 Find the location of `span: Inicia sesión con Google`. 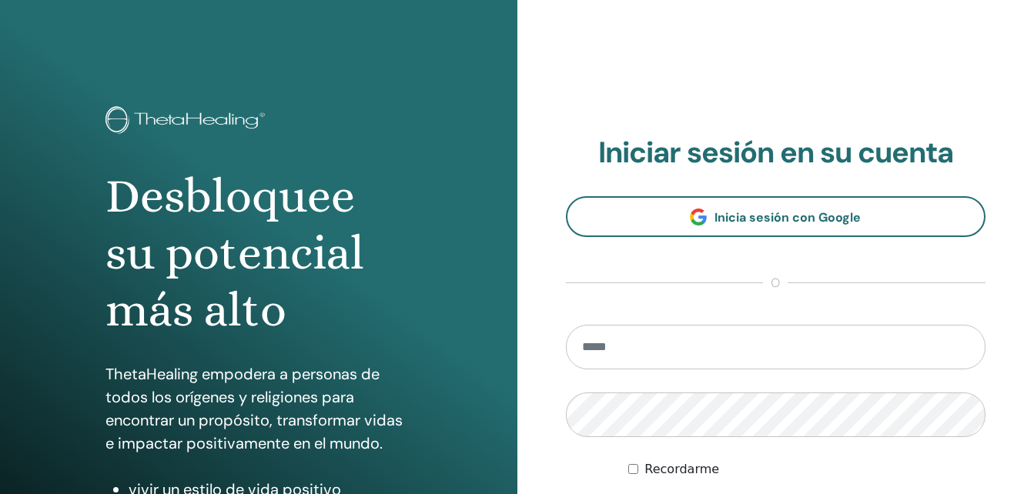

span: Inicia sesión con Google is located at coordinates (787, 217).